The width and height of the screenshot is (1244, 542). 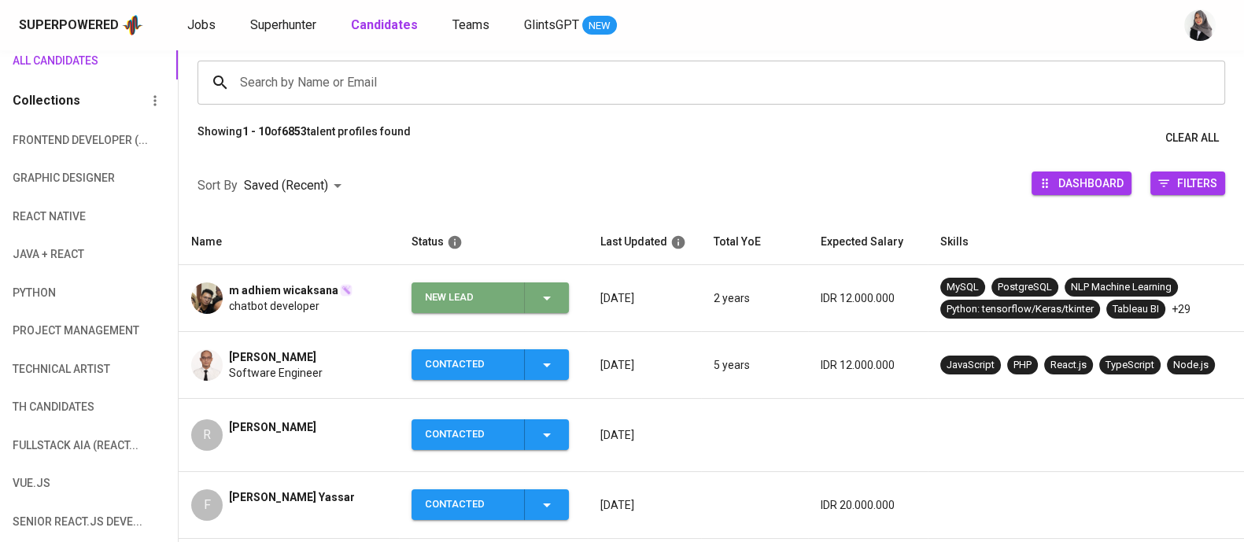 I want to click on p: +29, so click(x=1181, y=309).